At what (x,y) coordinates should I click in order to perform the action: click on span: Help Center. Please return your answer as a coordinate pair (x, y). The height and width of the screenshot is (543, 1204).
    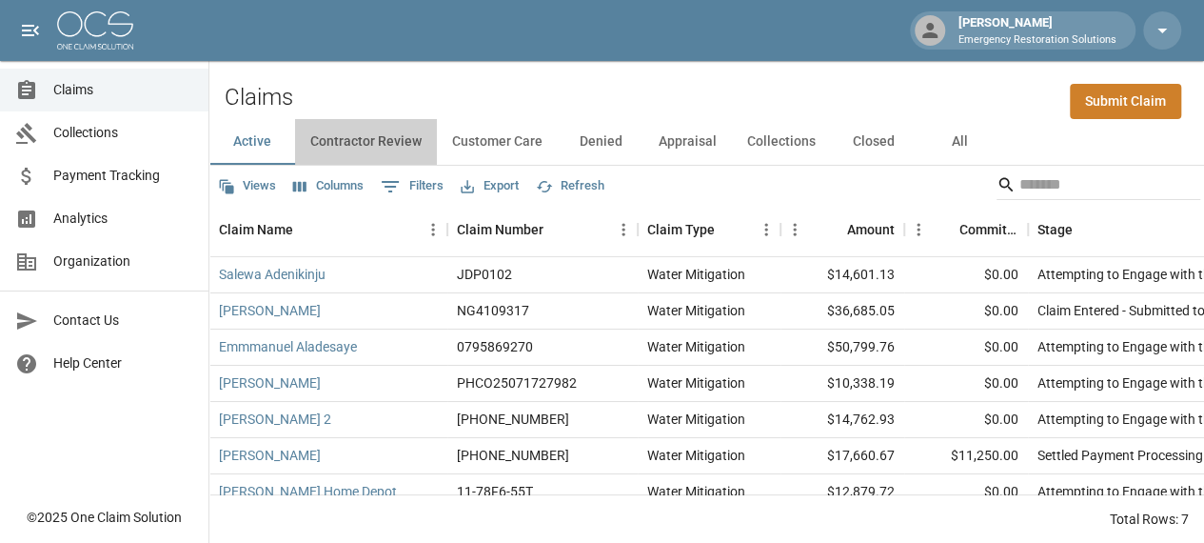
    Looking at the image, I should click on (123, 363).